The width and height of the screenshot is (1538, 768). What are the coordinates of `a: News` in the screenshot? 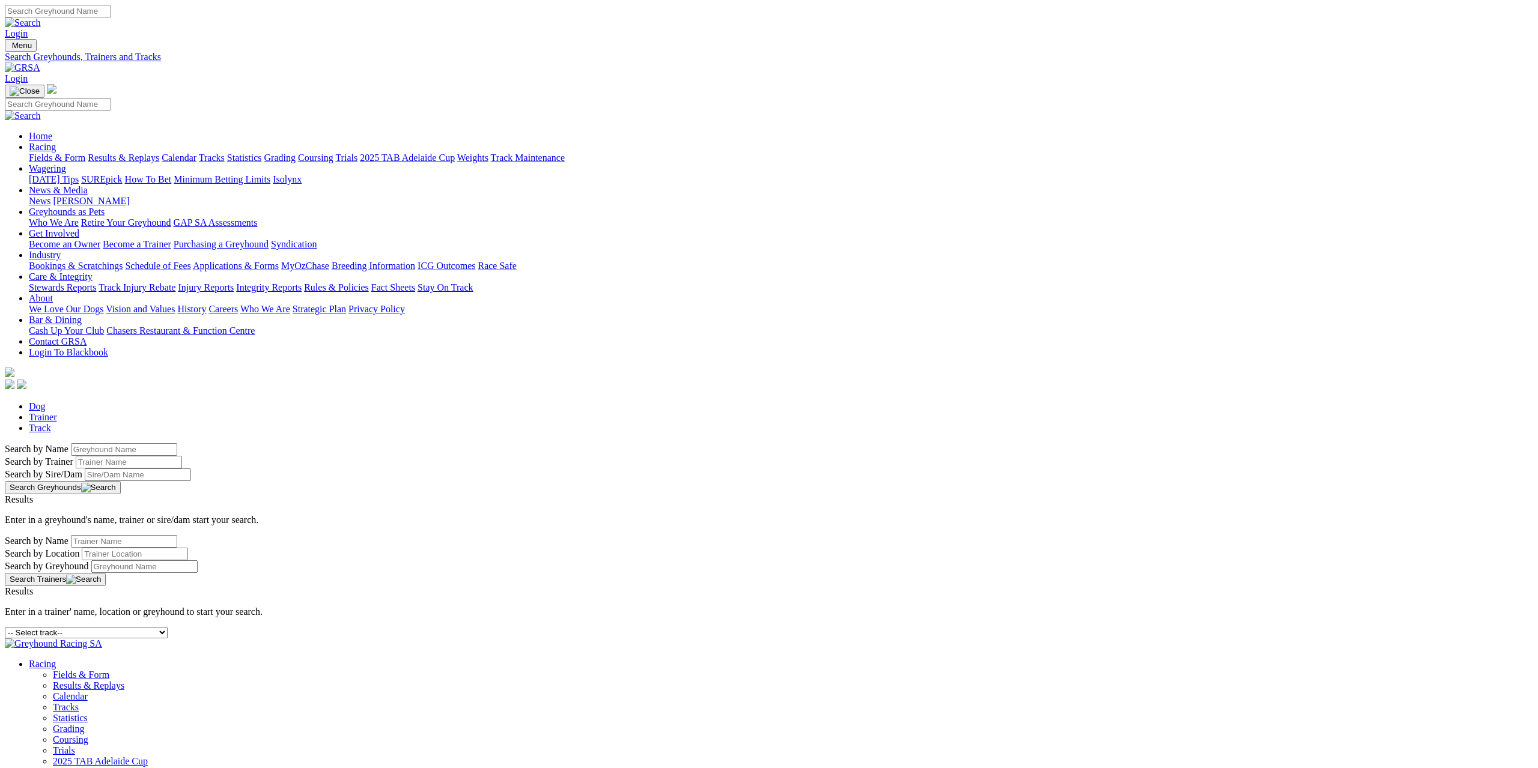 It's located at (40, 201).